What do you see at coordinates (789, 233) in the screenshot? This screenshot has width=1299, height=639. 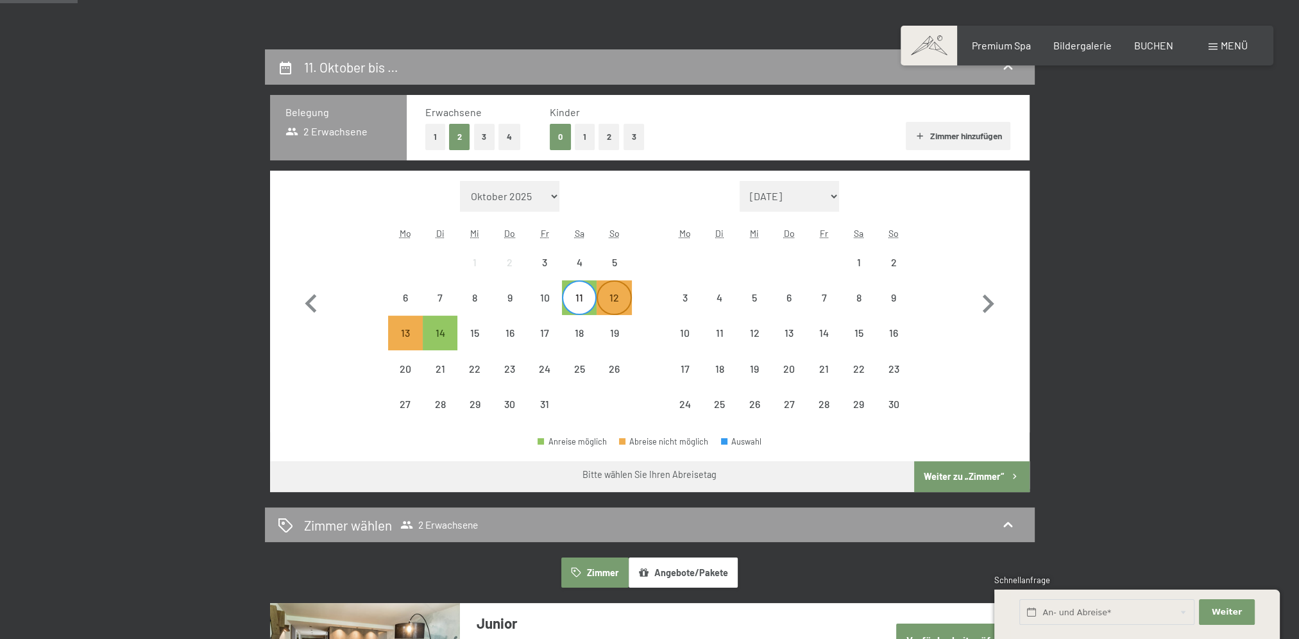 I see `abbr: Donnerstag` at bounding box center [789, 233].